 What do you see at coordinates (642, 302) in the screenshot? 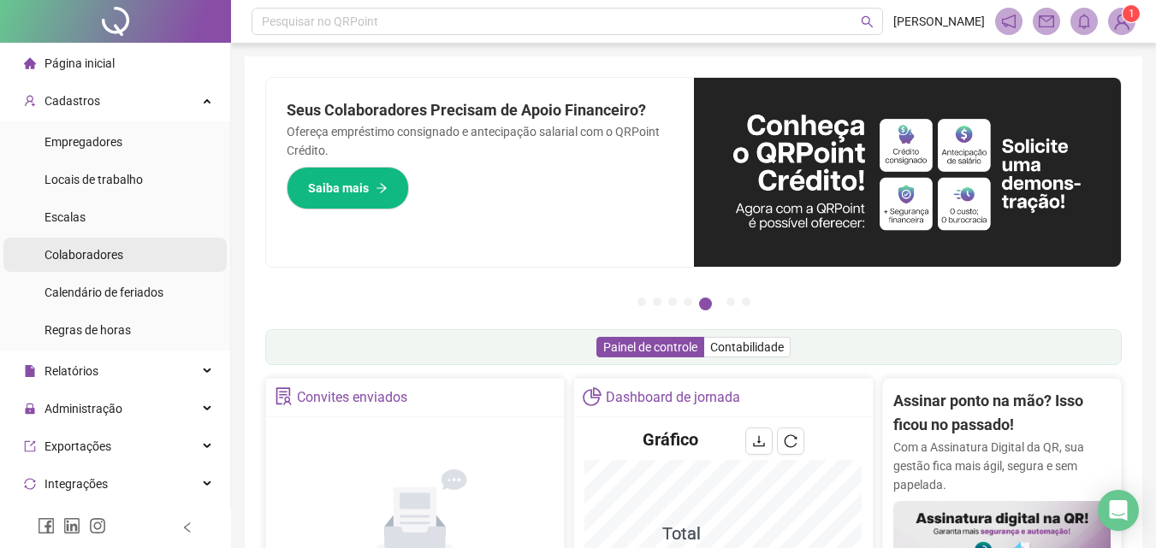
I see `button: 1` at bounding box center [642, 302].